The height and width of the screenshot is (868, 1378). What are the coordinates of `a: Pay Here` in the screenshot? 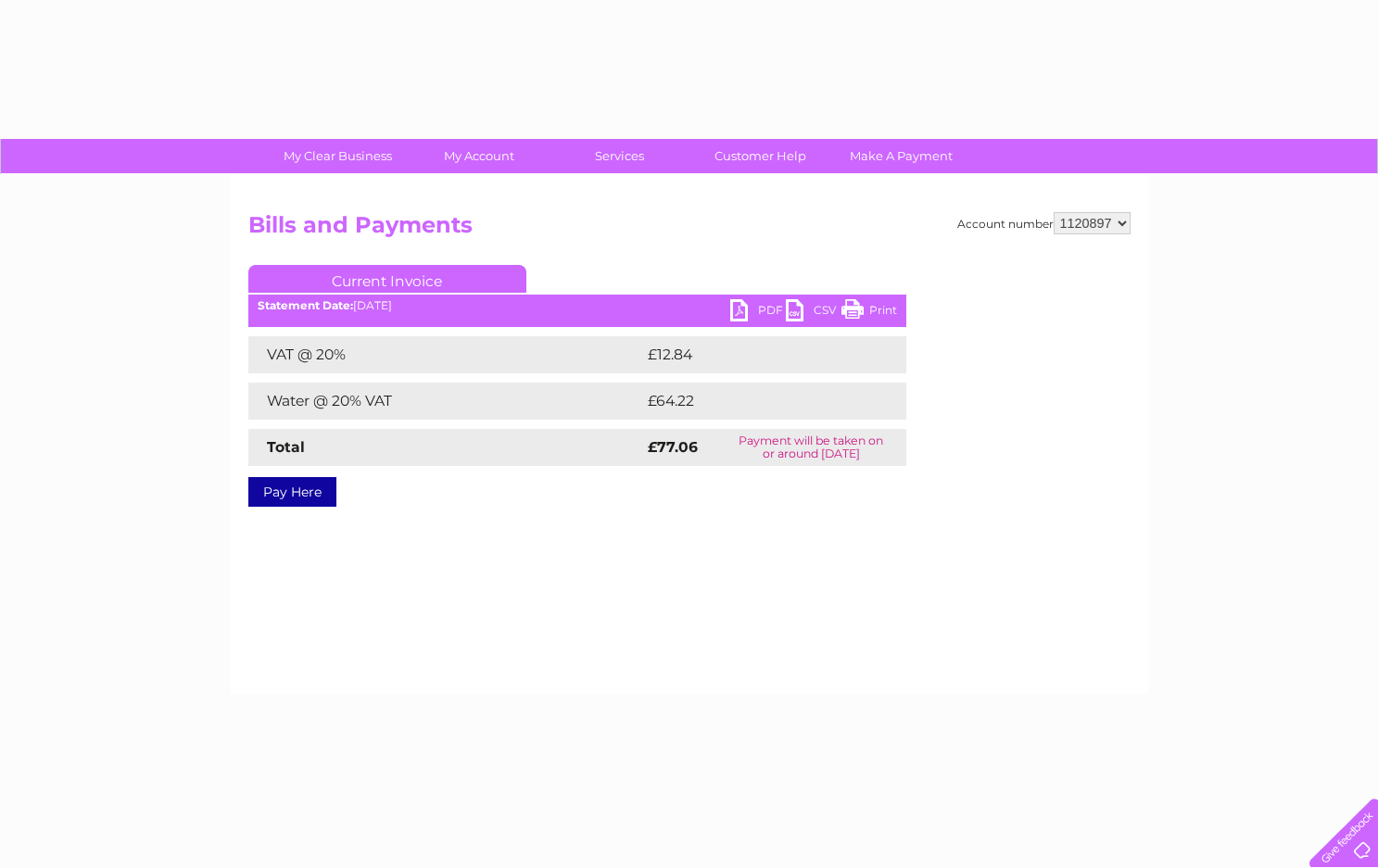 It's located at (292, 492).